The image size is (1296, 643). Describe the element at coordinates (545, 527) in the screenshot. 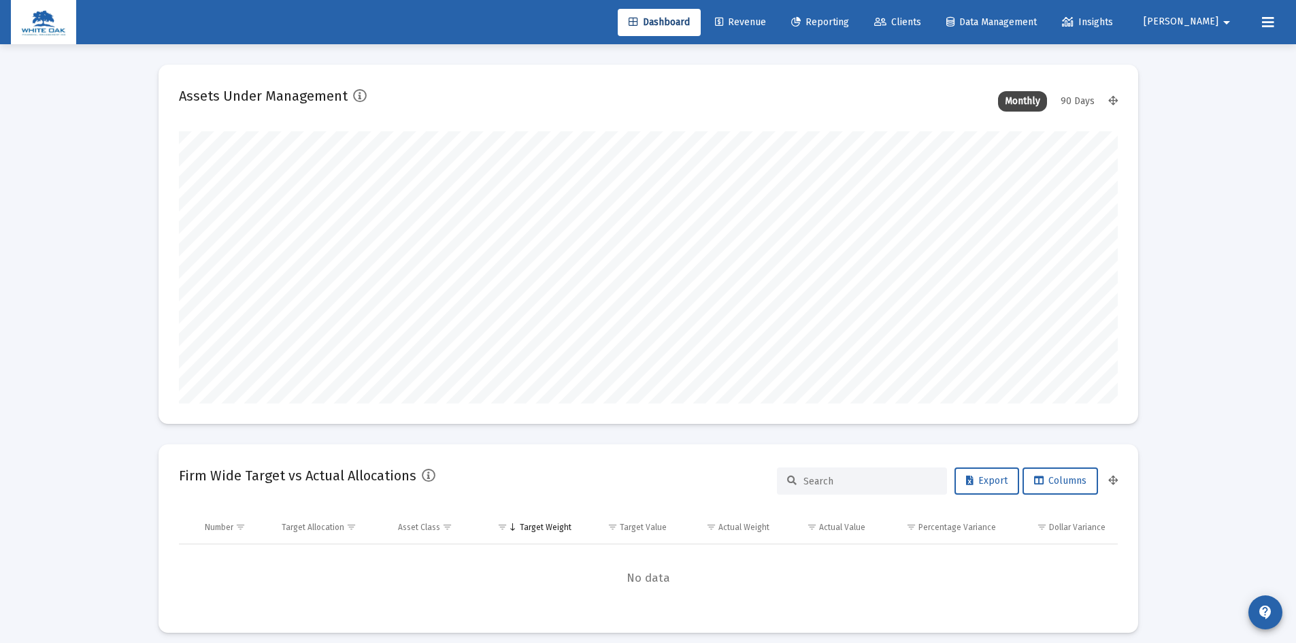

I see `div: Target Weight` at that location.